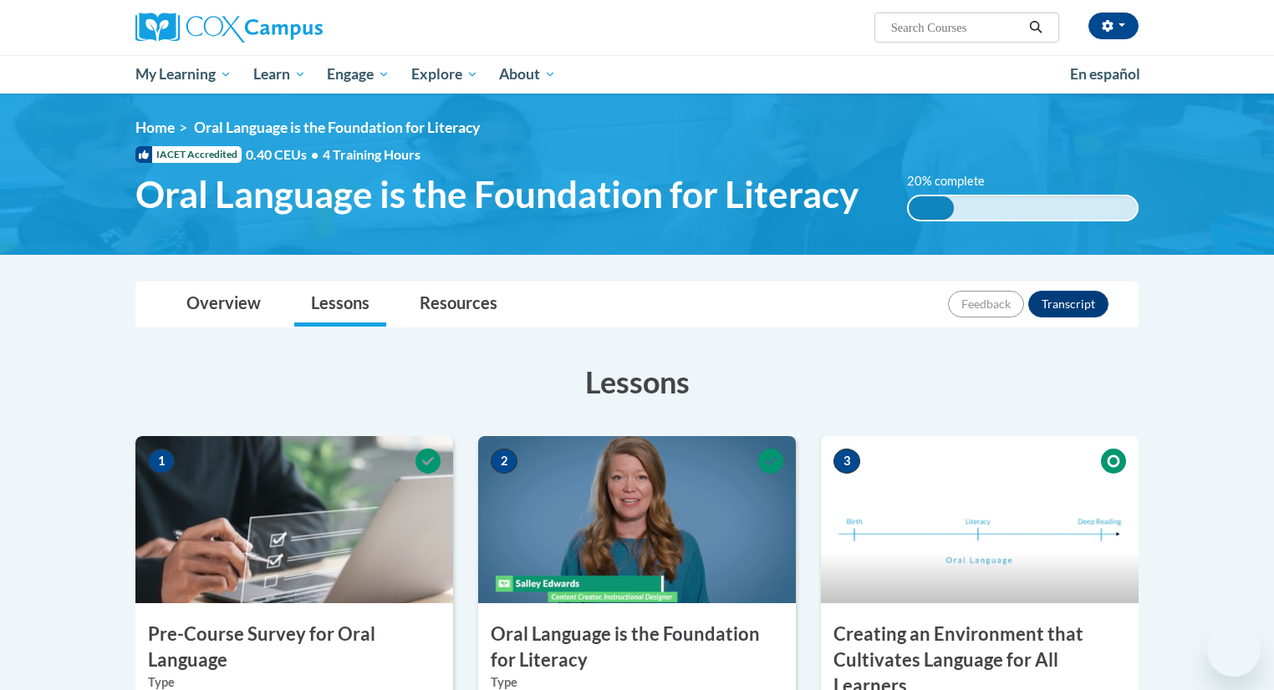 The width and height of the screenshot is (1274, 690). I want to click on button: Search, so click(1036, 28).